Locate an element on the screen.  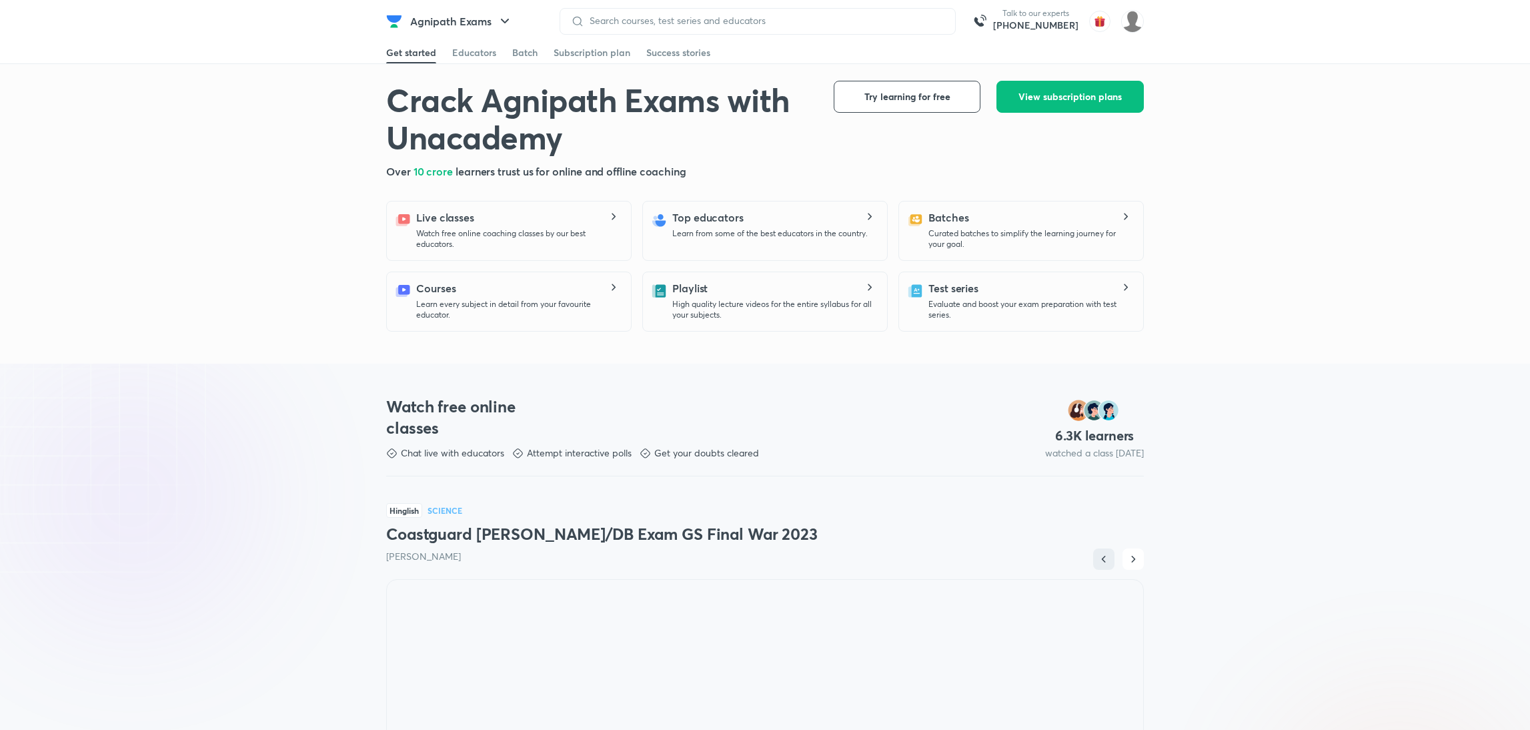
p: Learn every subject in detail from your favourite educator. is located at coordinates (518, 310).